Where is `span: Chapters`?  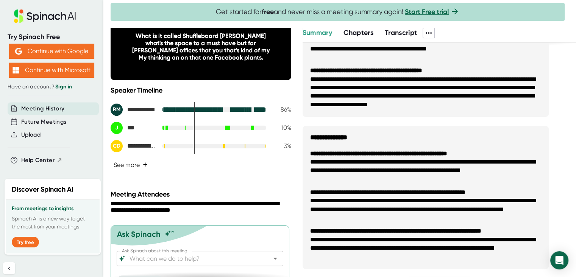 span: Chapters is located at coordinates (358, 33).